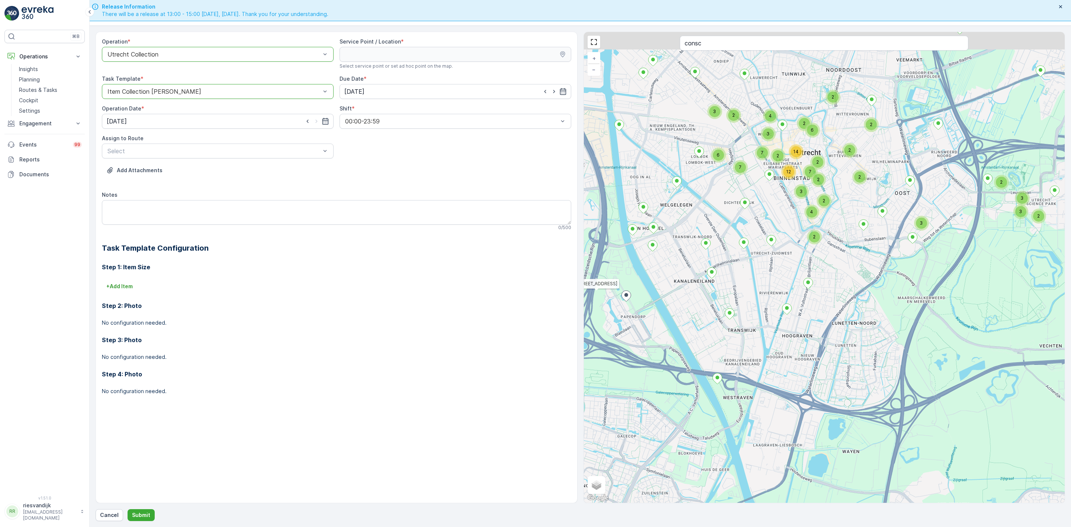  What do you see at coordinates (50, 505) in the screenshot?
I see `p: riesvandijk` at bounding box center [50, 505].